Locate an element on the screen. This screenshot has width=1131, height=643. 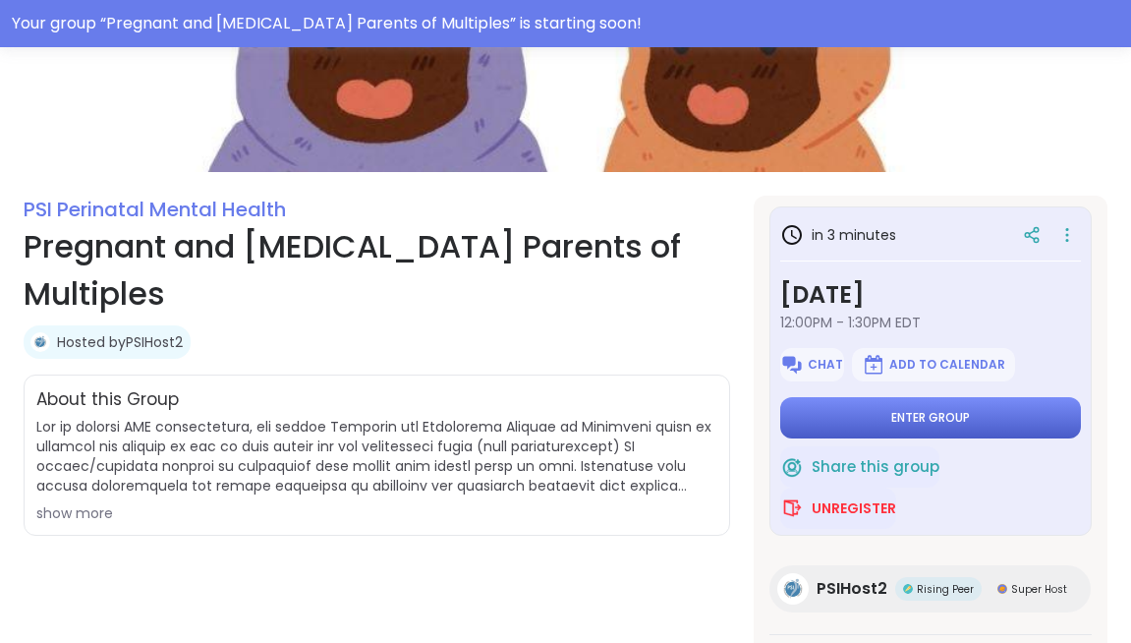
span: Unregister is located at coordinates (854, 508).